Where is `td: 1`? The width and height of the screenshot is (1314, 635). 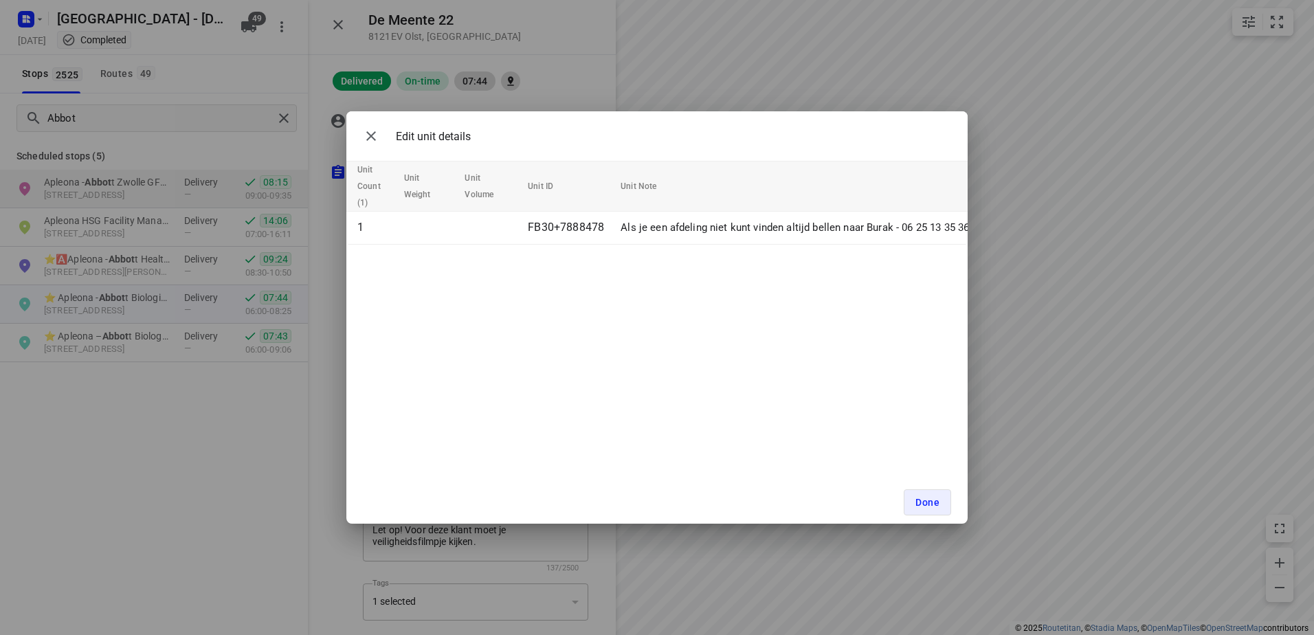 td: 1 is located at coordinates (372, 228).